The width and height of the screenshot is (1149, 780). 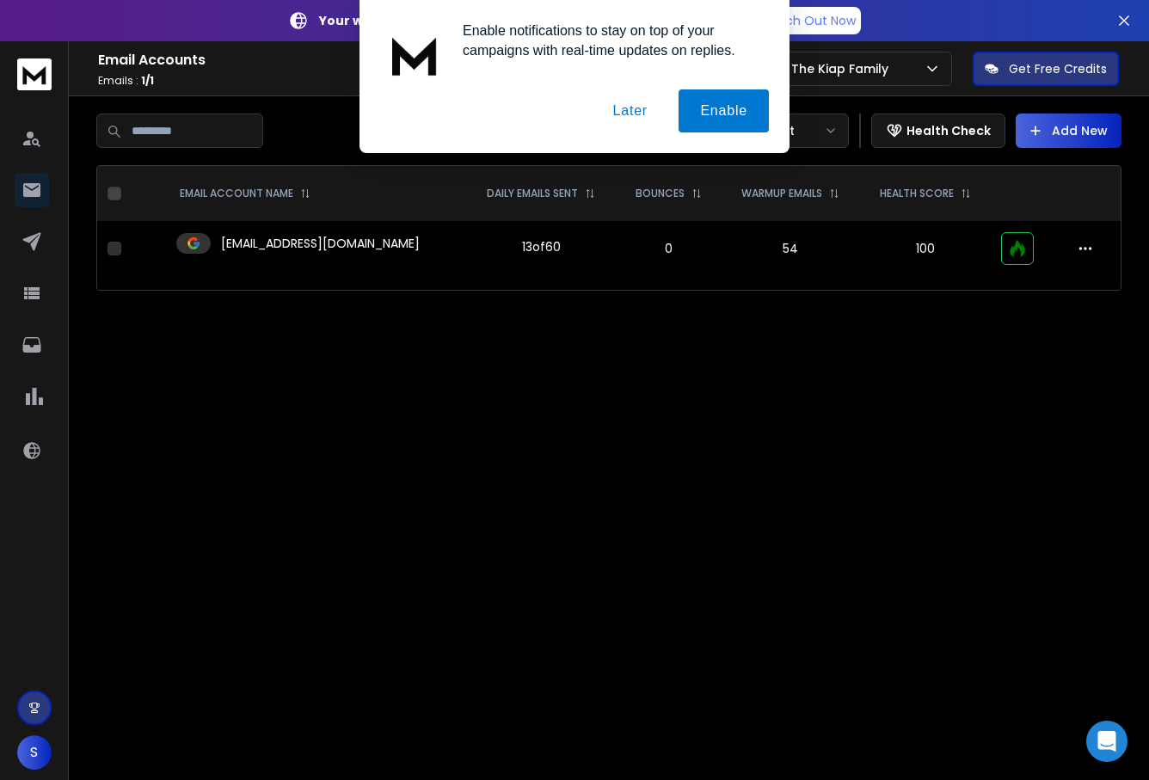 What do you see at coordinates (1107, 741) in the screenshot?
I see `div: Open Intercom Messenger` at bounding box center [1107, 741].